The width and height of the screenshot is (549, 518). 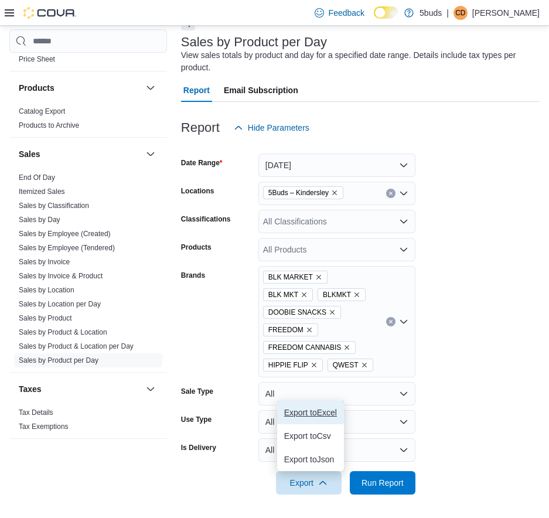 I want to click on a: Sales by Employee (Tendered), so click(x=67, y=248).